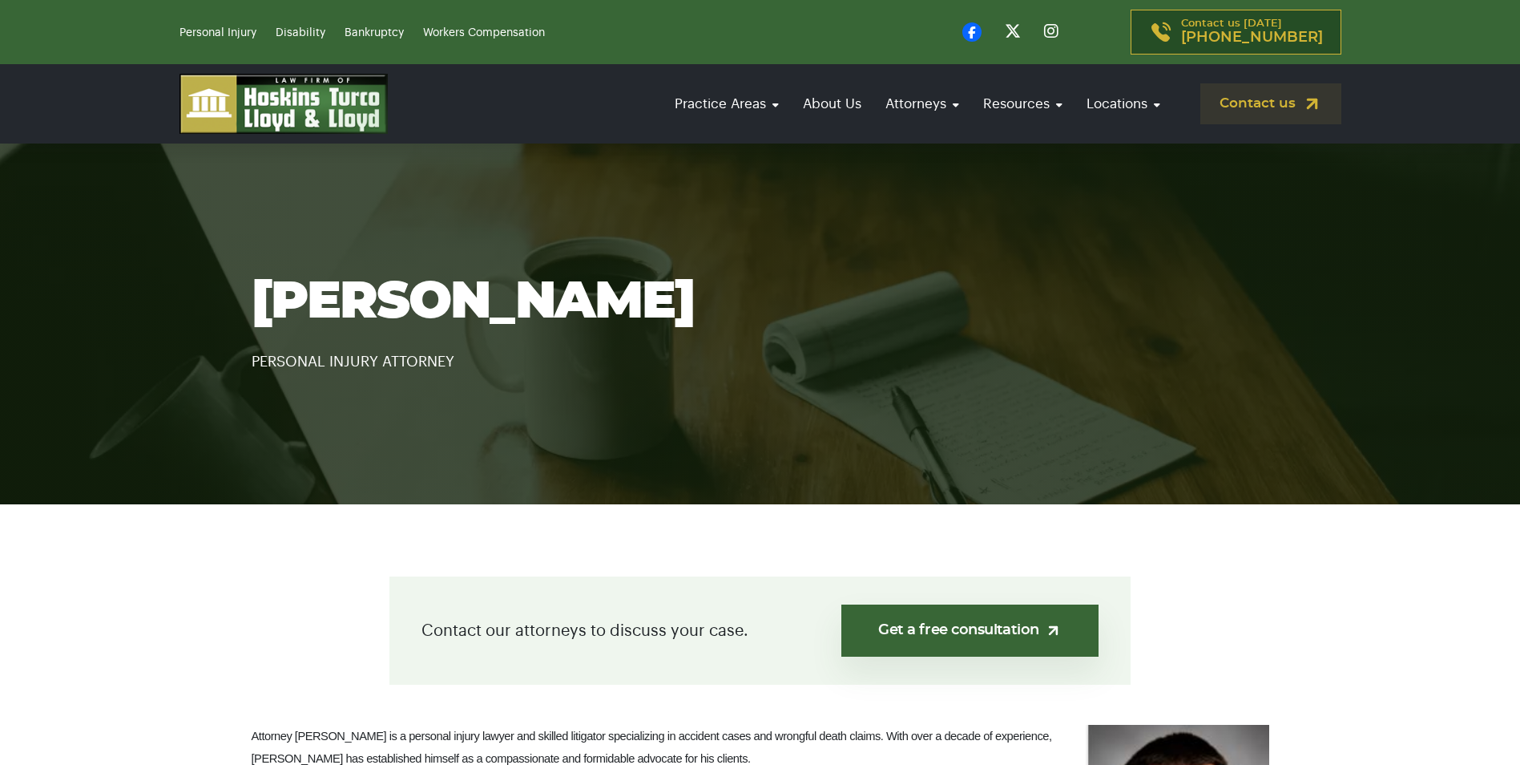 The width and height of the screenshot is (1520, 765). What do you see at coordinates (1023, 103) in the screenshot?
I see `a: Resources` at bounding box center [1023, 103].